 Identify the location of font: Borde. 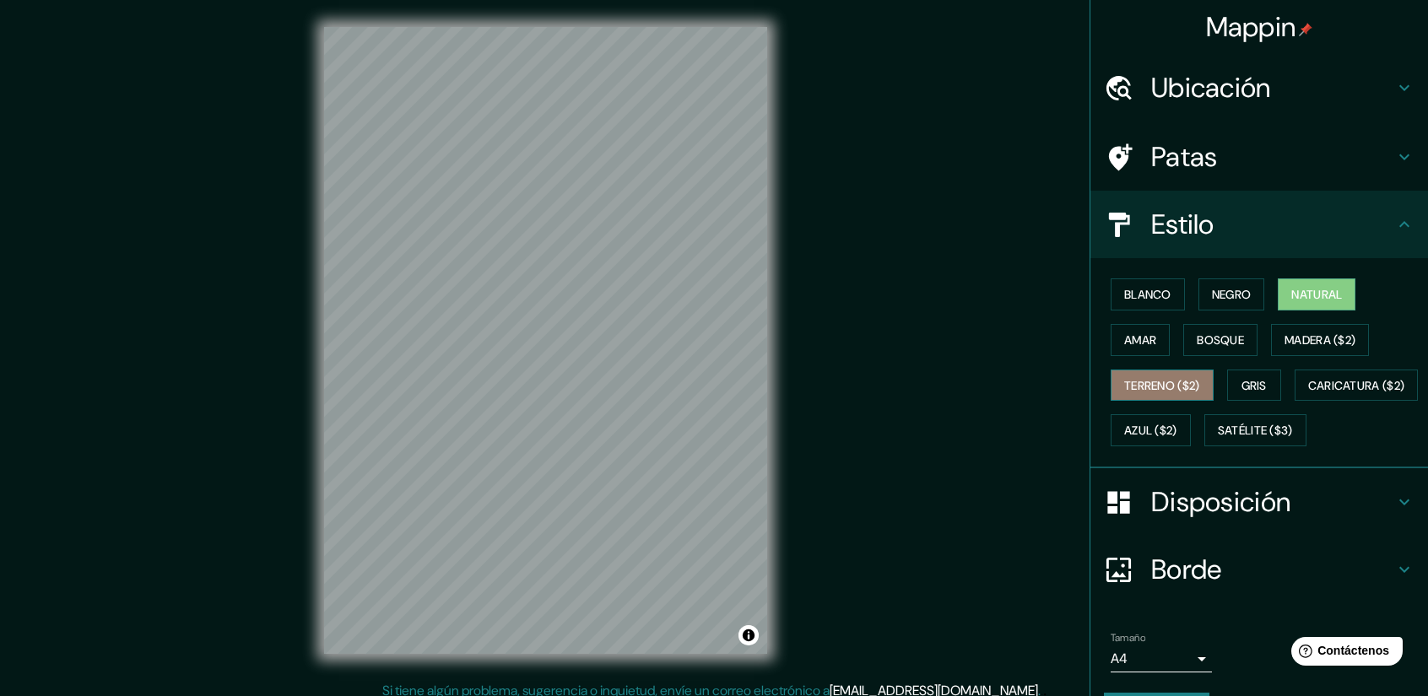
(1187, 570).